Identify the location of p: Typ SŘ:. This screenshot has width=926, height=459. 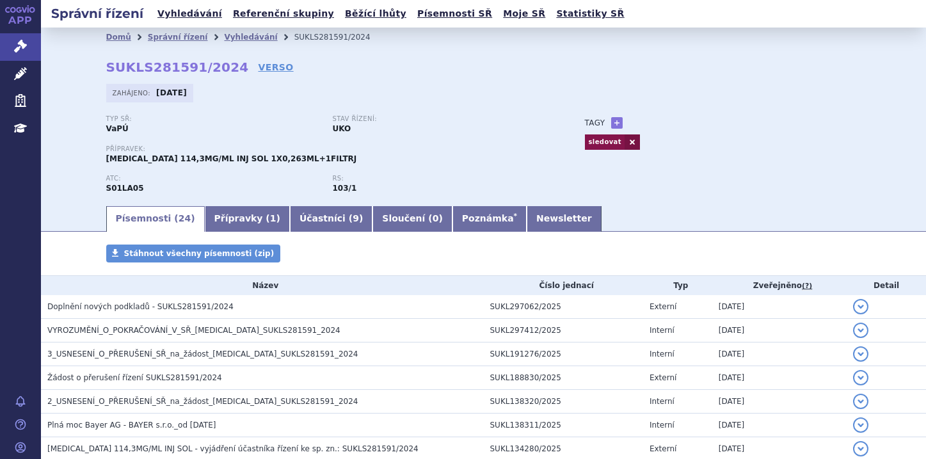
(213, 119).